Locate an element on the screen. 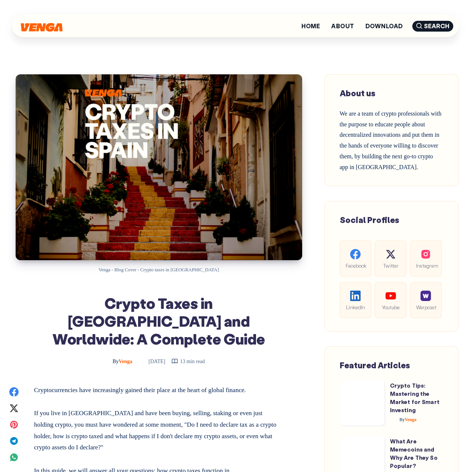 The image size is (470, 472). a: Youtube is located at coordinates (390, 300).